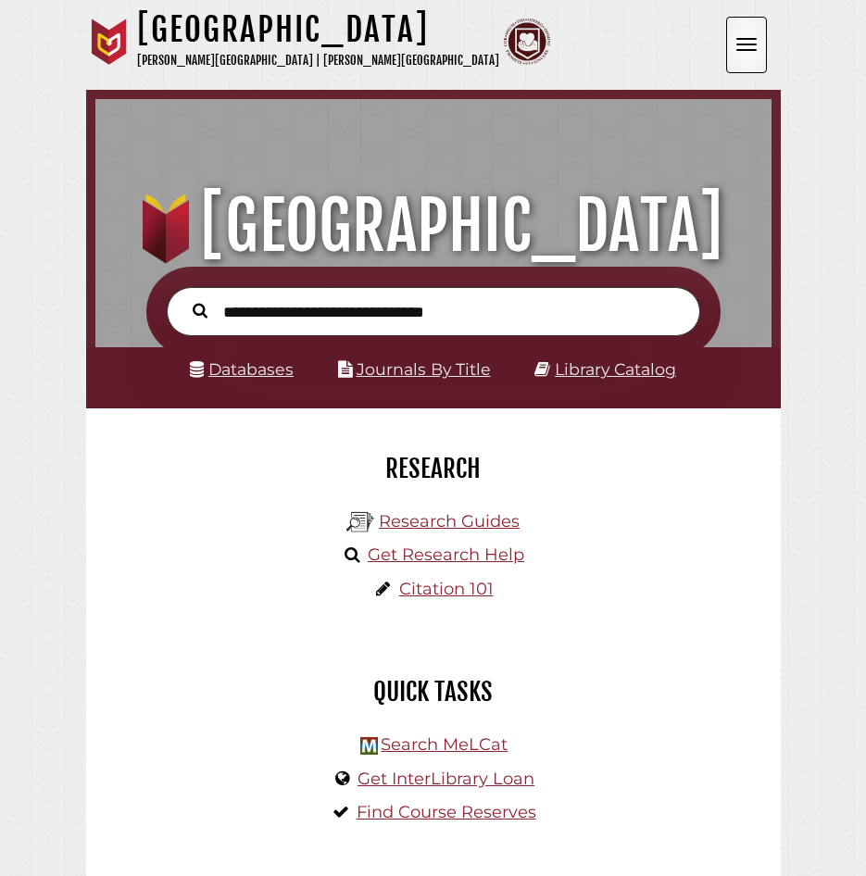 This screenshot has width=866, height=876. Describe the element at coordinates (449, 521) in the screenshot. I see `a: Research Guides` at that location.